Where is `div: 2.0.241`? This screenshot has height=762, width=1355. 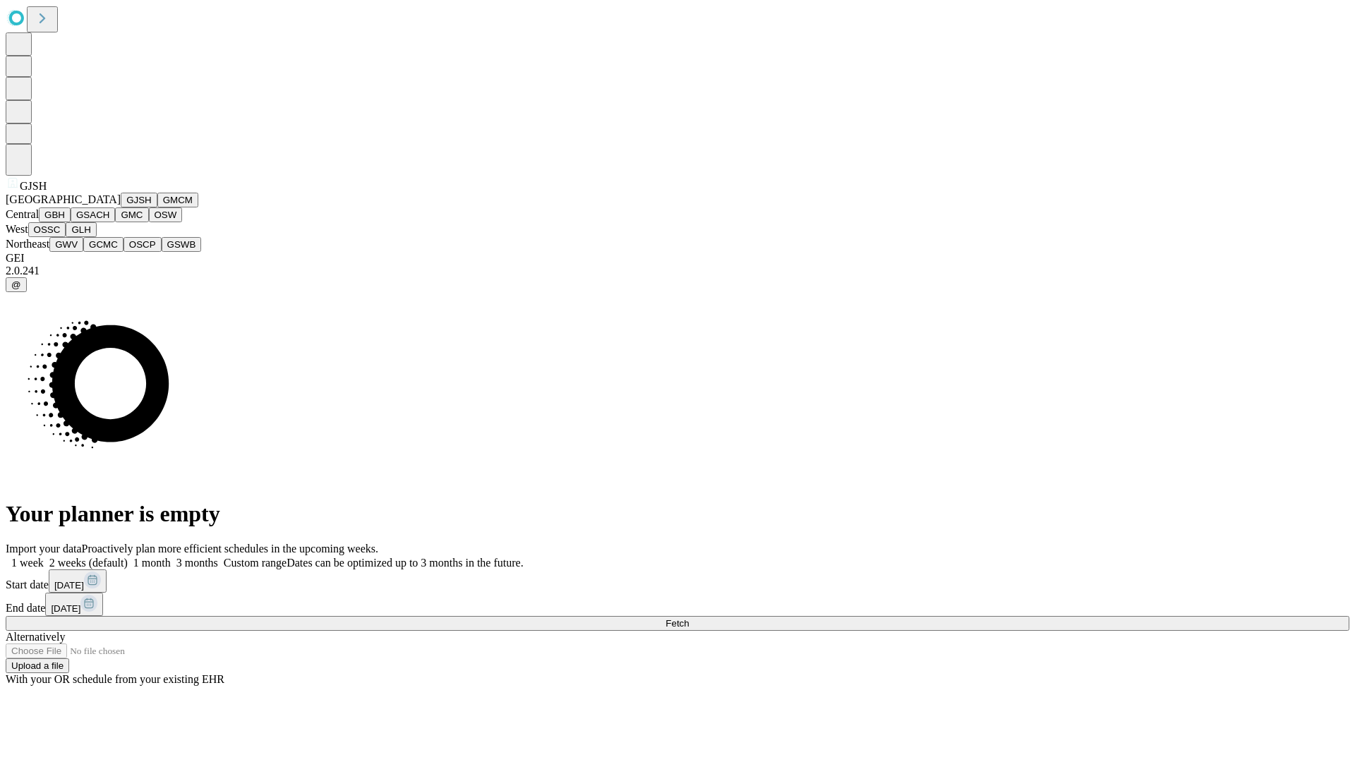 div: 2.0.241 is located at coordinates (678, 271).